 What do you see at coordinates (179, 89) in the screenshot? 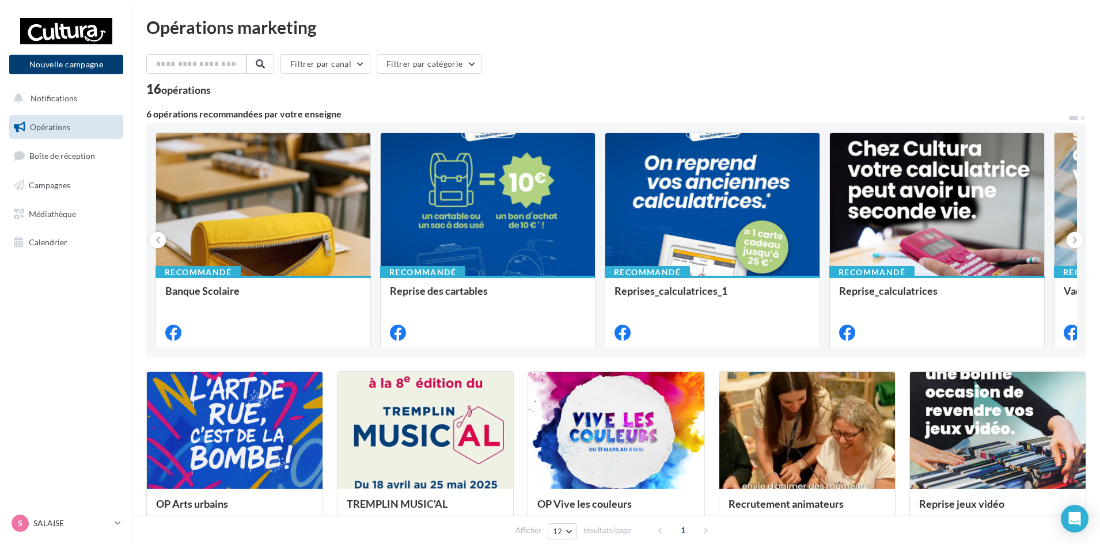
I see `div: 16` at bounding box center [179, 89].